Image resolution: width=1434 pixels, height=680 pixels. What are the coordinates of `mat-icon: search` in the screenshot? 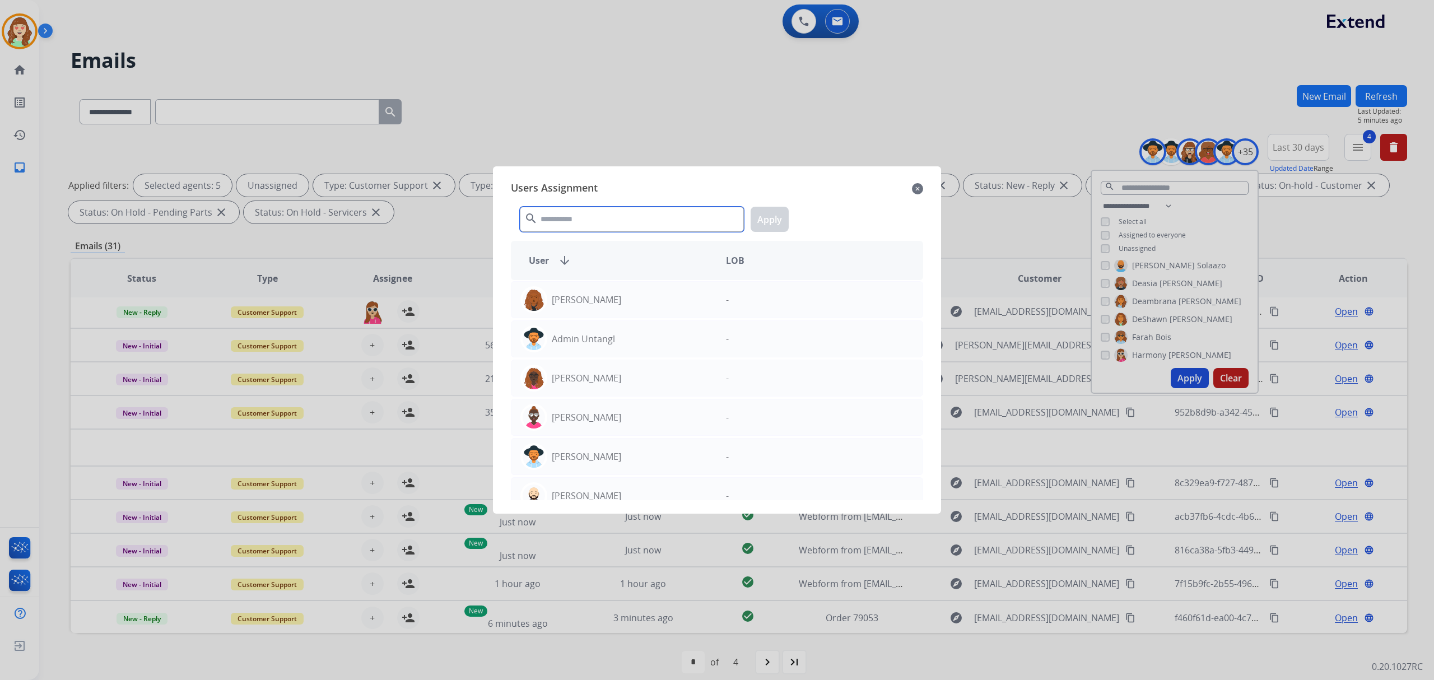 It's located at (531, 219).